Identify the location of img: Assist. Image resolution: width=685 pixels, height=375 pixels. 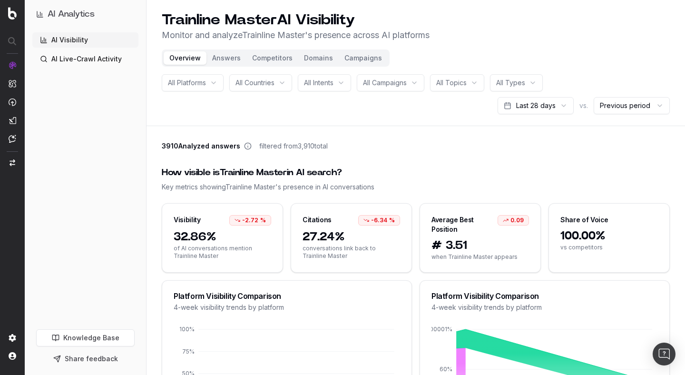
(12, 138).